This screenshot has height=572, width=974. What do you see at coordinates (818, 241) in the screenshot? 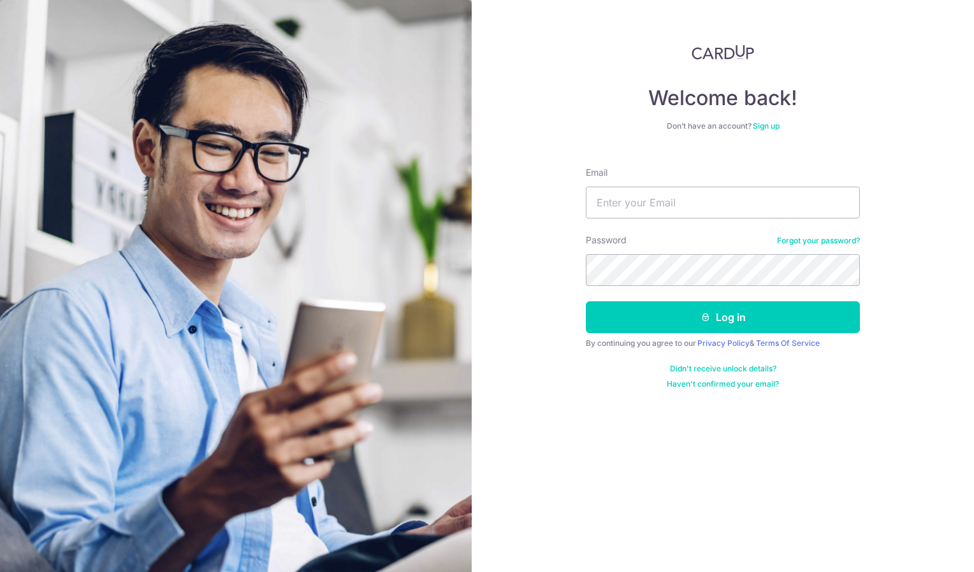
I see `a: Forgot your password?` at bounding box center [818, 241].